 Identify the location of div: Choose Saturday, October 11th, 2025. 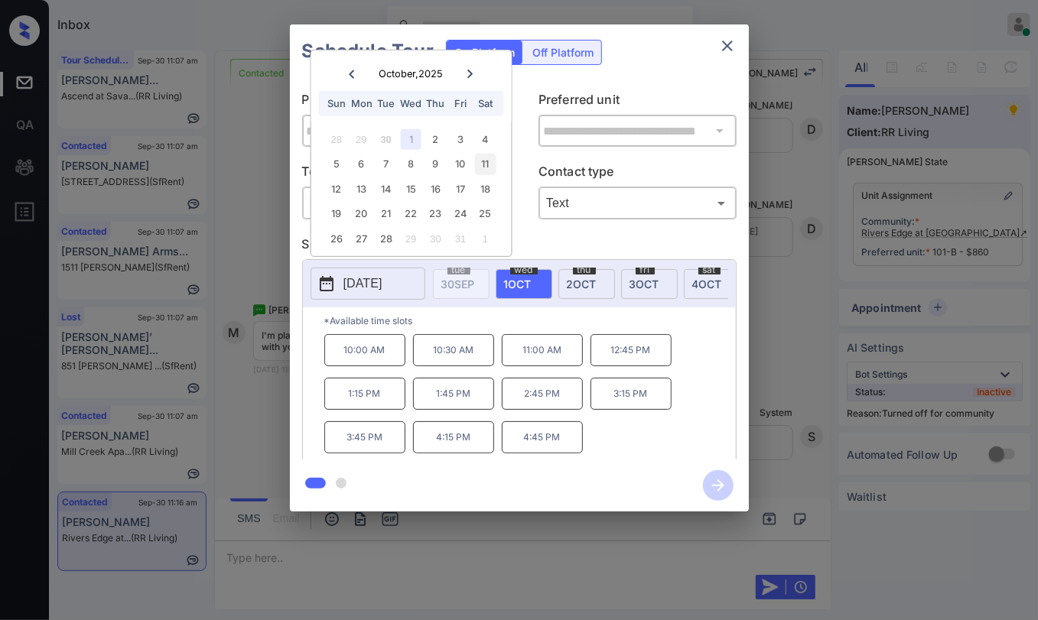
(485, 164).